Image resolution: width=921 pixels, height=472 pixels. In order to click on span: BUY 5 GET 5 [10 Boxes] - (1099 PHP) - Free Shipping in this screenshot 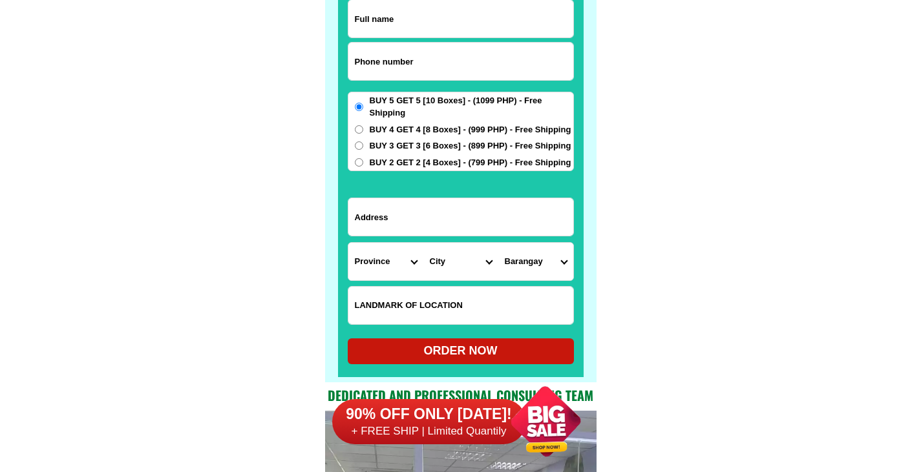, I will do `click(471, 107)`.